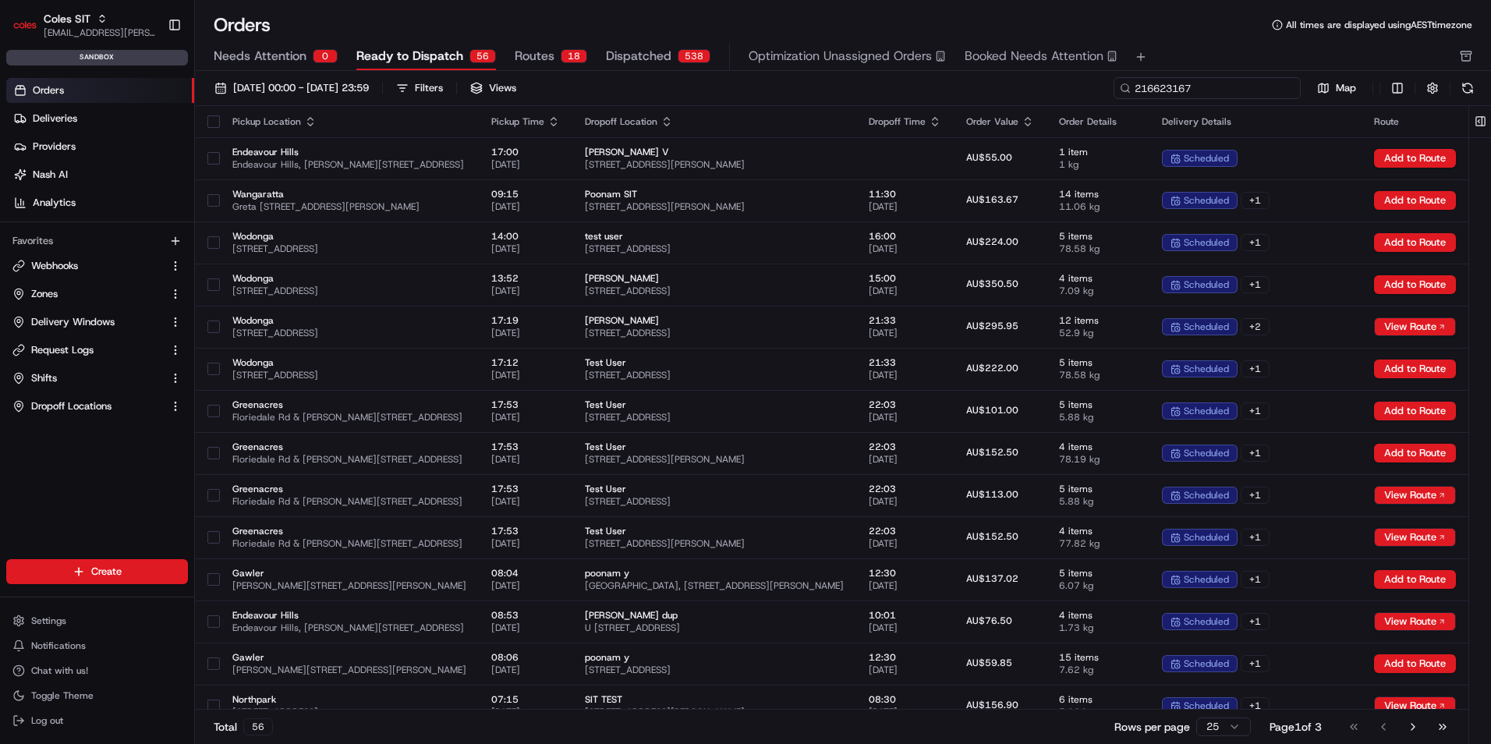 The height and width of the screenshot is (744, 1491). What do you see at coordinates (50, 175) in the screenshot?
I see `span: Nash AI` at bounding box center [50, 175].